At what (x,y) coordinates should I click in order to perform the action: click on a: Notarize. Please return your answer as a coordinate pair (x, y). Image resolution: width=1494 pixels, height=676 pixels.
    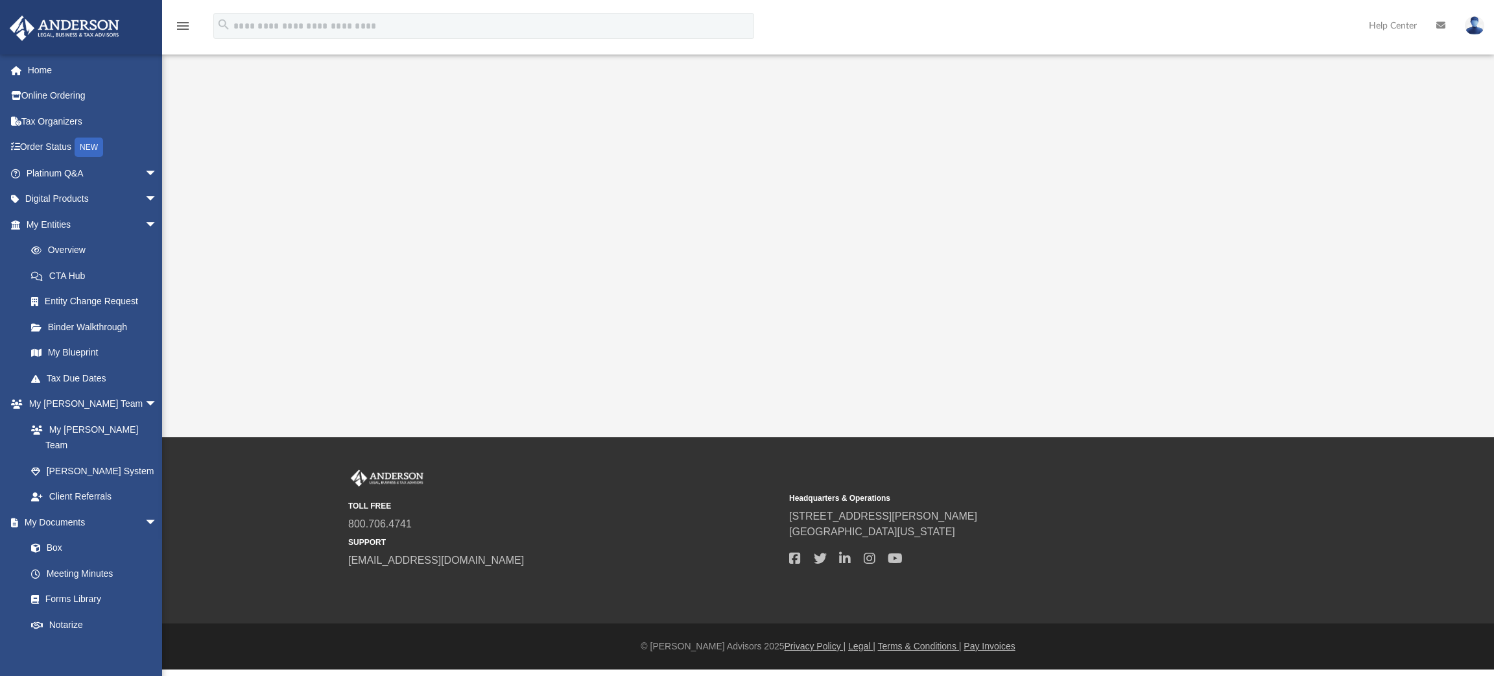
    Looking at the image, I should click on (94, 624).